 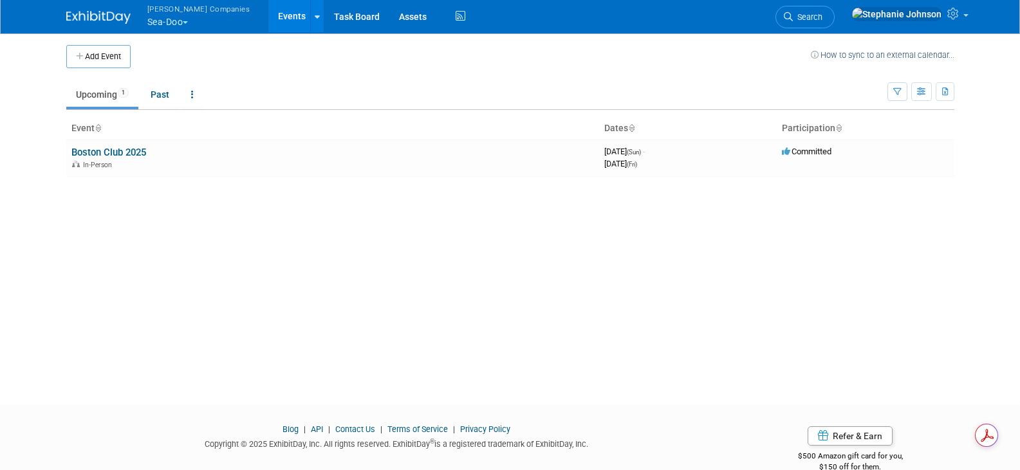 What do you see at coordinates (160, 95) in the screenshot?
I see `a: Past` at bounding box center [160, 95].